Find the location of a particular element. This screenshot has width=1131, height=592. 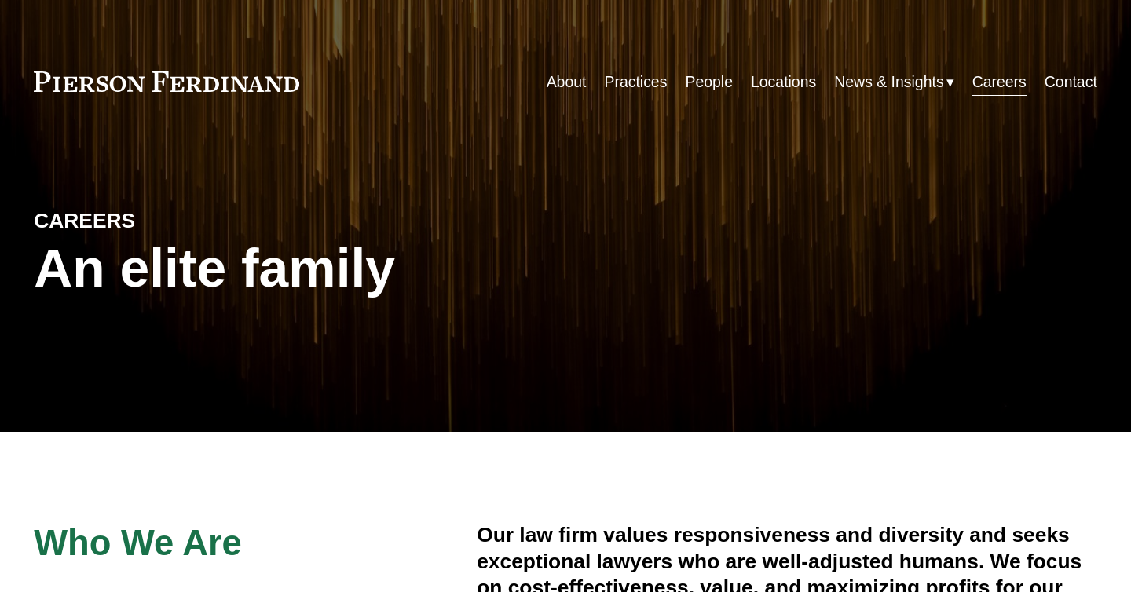

a: folder dropdown is located at coordinates (894, 82).